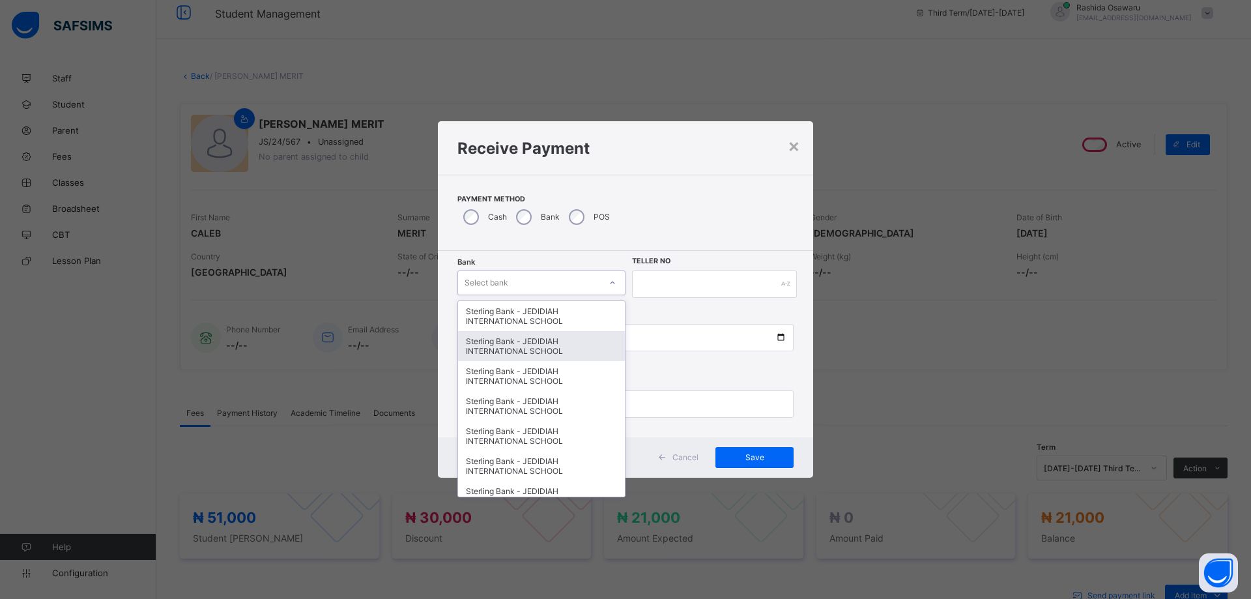 This screenshot has height=599, width=1251. What do you see at coordinates (625, 148) in the screenshot?
I see `h1: Receive Payment` at bounding box center [625, 148].